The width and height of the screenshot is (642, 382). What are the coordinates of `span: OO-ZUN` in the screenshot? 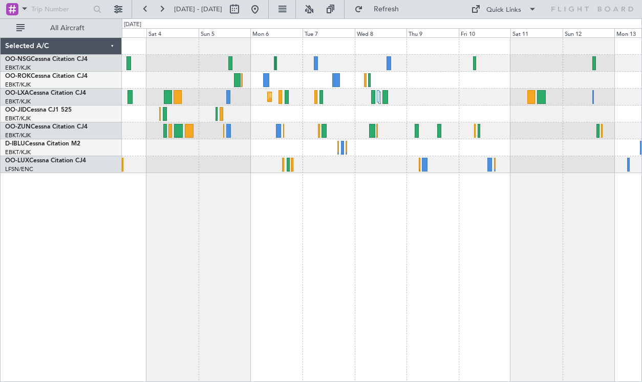 It's located at (18, 127).